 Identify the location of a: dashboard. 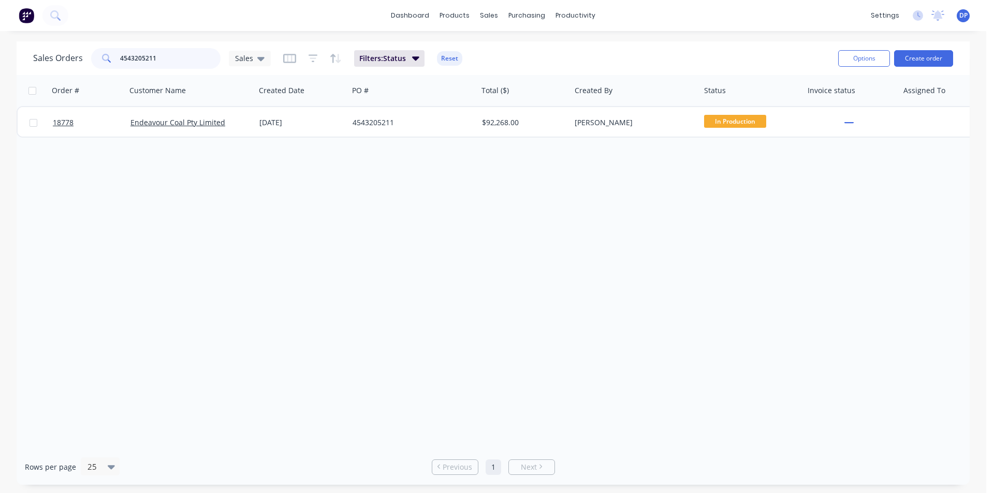
(410, 16).